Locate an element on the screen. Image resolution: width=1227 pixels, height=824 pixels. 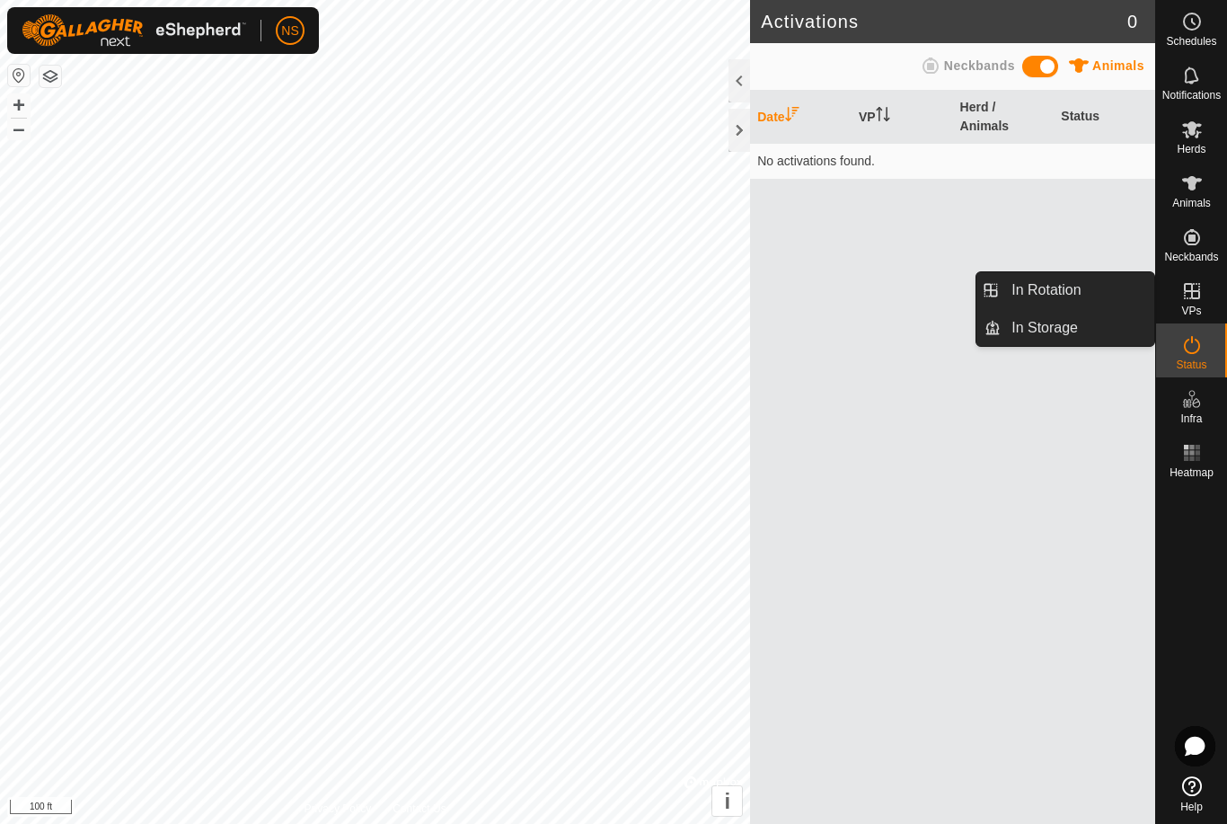
span: Infra is located at coordinates (1191, 419).